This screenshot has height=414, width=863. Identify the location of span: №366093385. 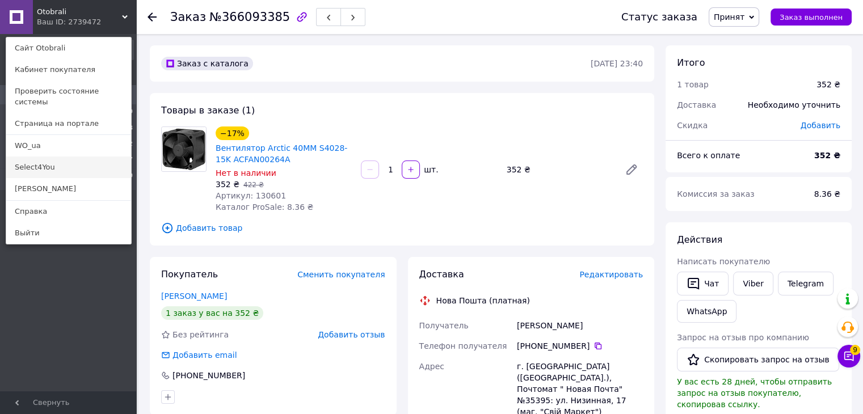
(250, 17).